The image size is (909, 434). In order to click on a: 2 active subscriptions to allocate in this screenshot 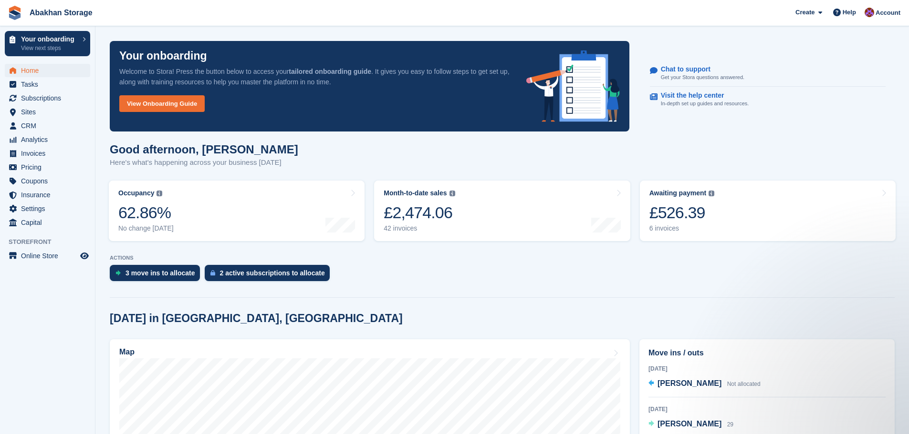, I will do `click(269, 276)`.